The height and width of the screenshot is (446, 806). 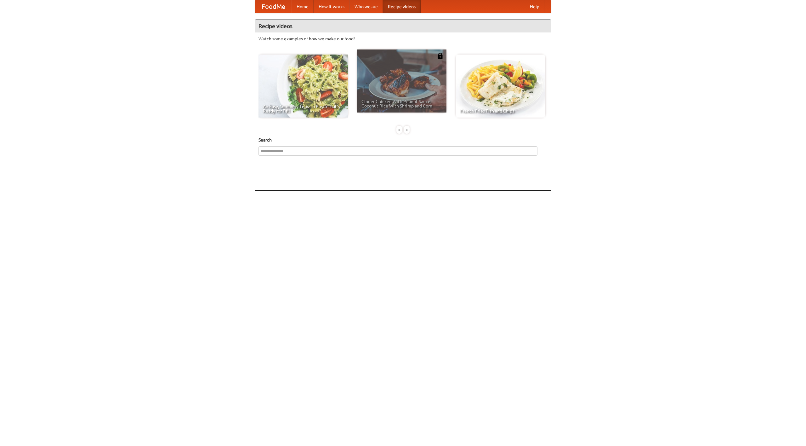 I want to click on a: Home, so click(x=303, y=7).